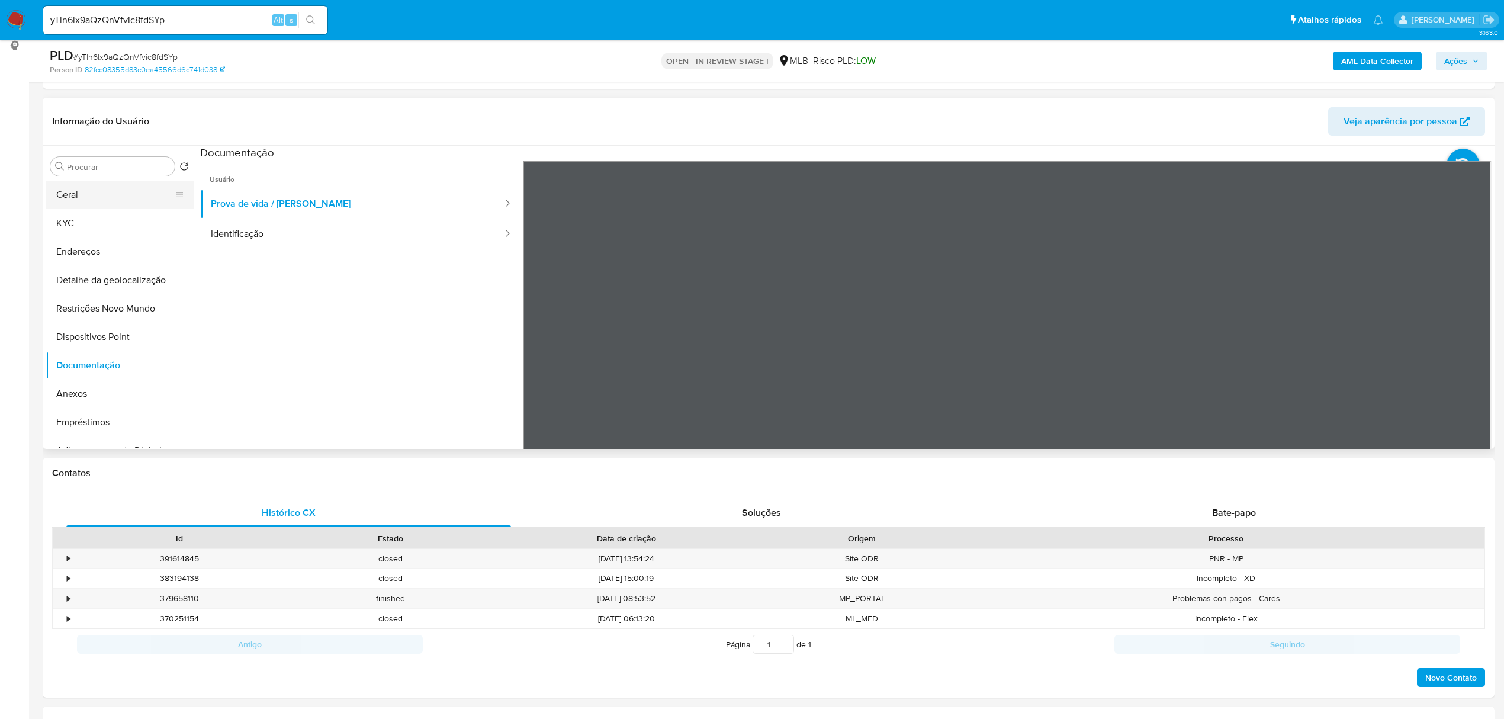 The image size is (1504, 719). Describe the element at coordinates (120, 223) in the screenshot. I see `button: KYC` at that location.